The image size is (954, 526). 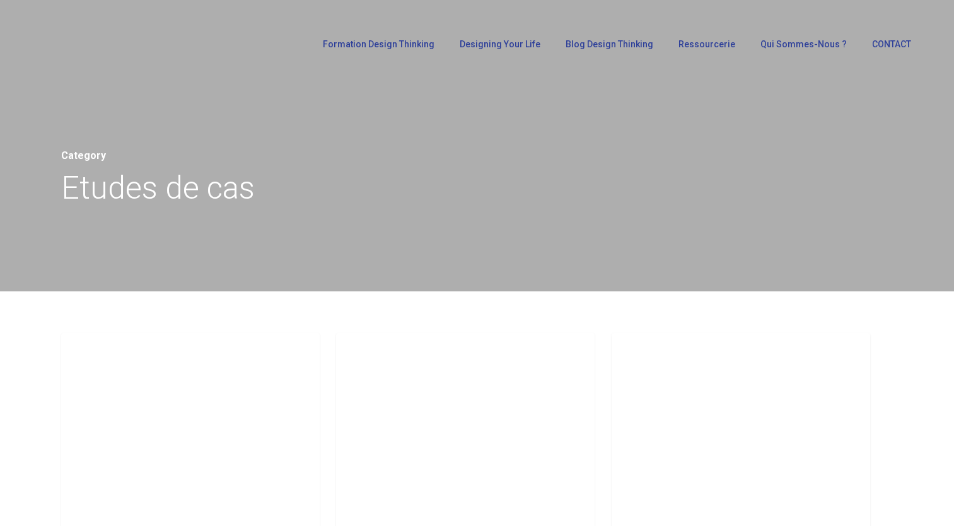 I want to click on span: CONTACT, so click(x=892, y=44).